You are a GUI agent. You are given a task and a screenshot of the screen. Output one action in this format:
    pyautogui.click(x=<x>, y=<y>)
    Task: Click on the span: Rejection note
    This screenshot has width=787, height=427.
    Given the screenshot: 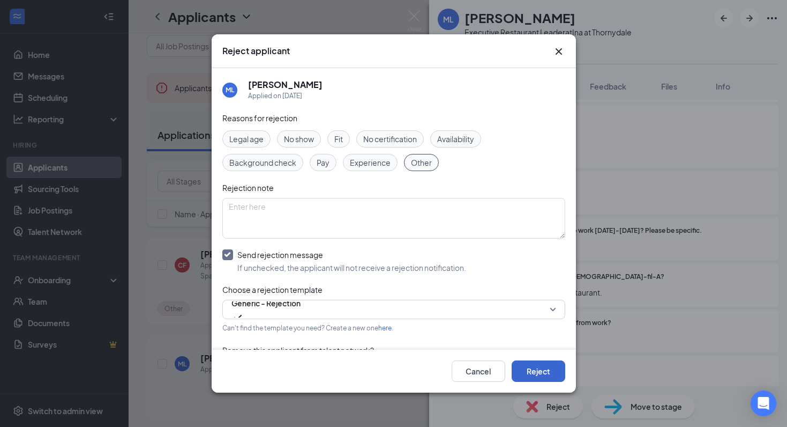 What is the action you would take?
    pyautogui.click(x=248, y=188)
    